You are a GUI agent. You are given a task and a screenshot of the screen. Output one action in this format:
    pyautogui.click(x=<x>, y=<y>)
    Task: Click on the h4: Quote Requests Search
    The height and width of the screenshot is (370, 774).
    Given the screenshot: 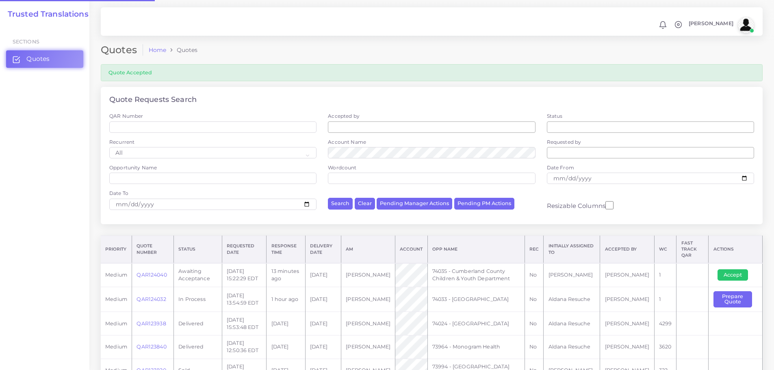 What is the action you would take?
    pyautogui.click(x=153, y=100)
    